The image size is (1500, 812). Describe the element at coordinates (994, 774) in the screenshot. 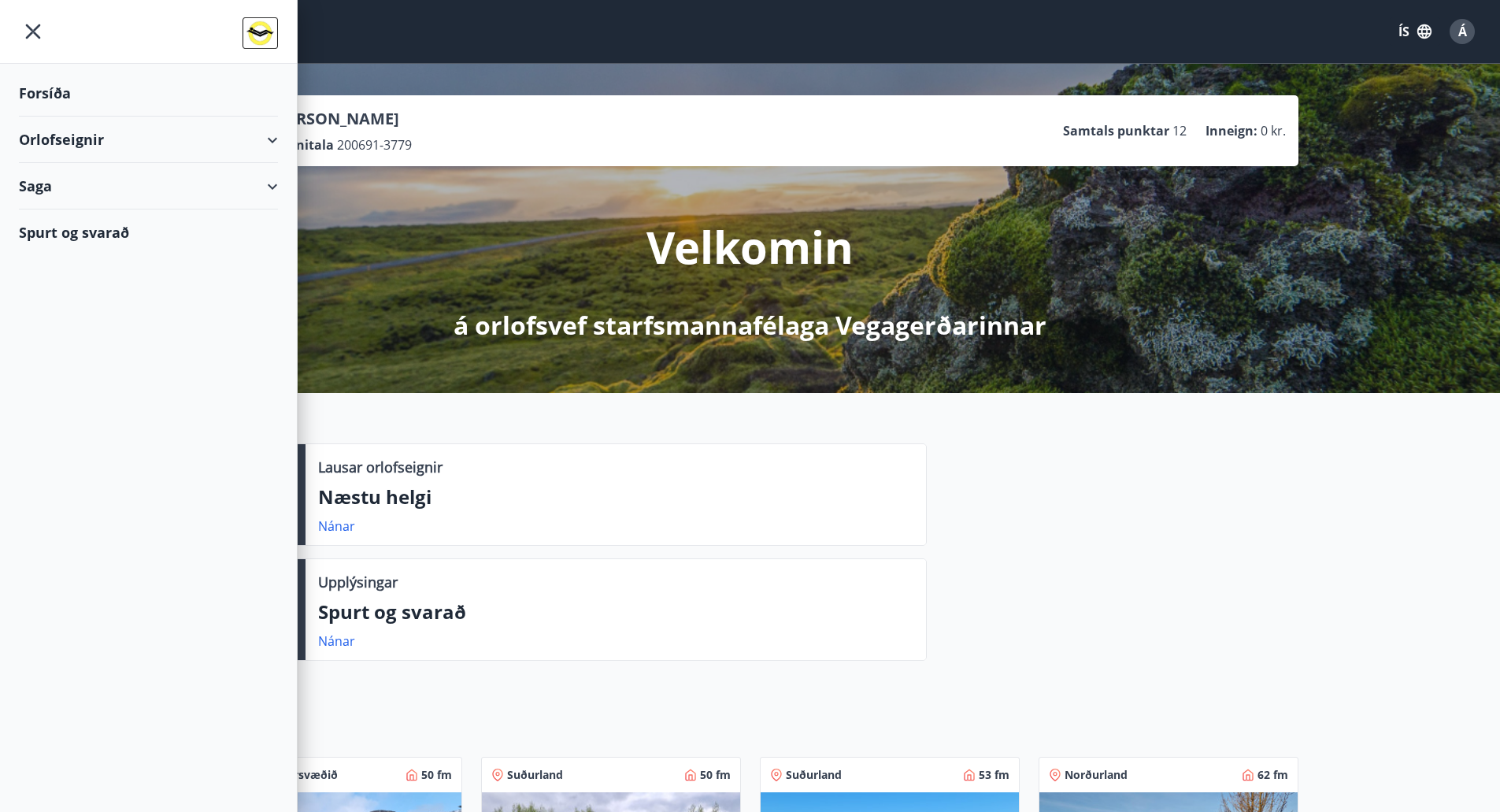

I see `span: 53 fm` at that location.